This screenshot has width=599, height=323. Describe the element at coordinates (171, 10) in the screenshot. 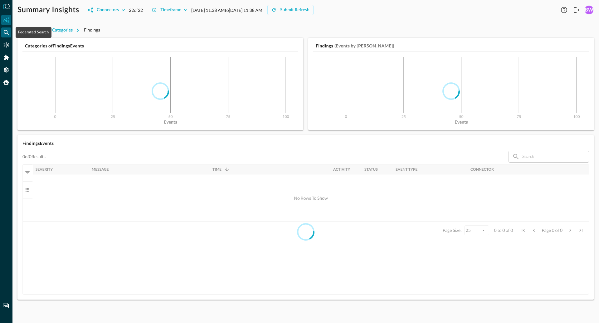

I see `div: Timeframe` at that location.